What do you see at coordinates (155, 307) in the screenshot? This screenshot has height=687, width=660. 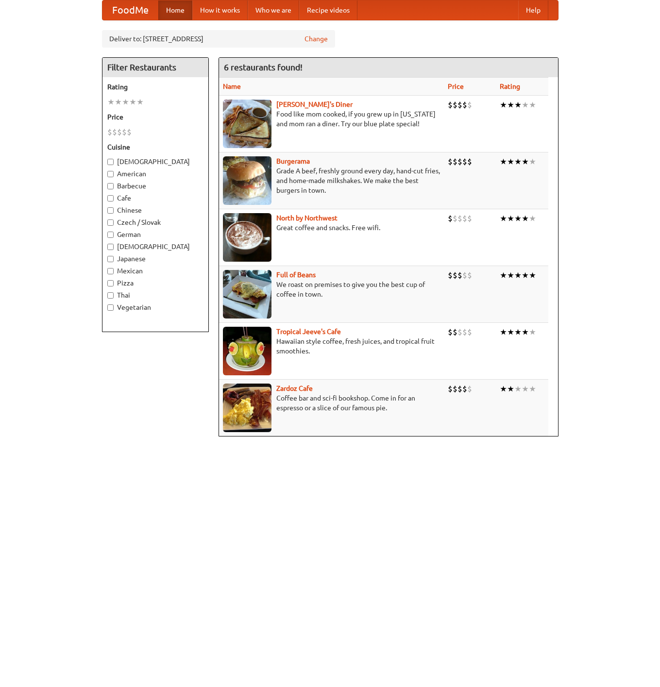 I see `label: Vegetarian` at bounding box center [155, 307].